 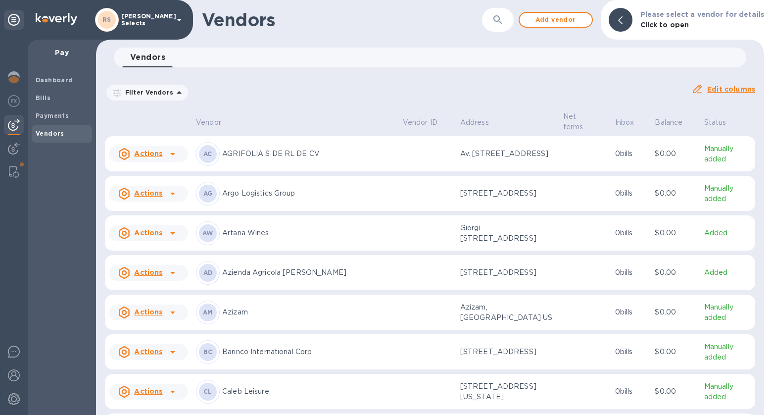 What do you see at coordinates (50, 133) in the screenshot?
I see `b: Vendors` at bounding box center [50, 133].